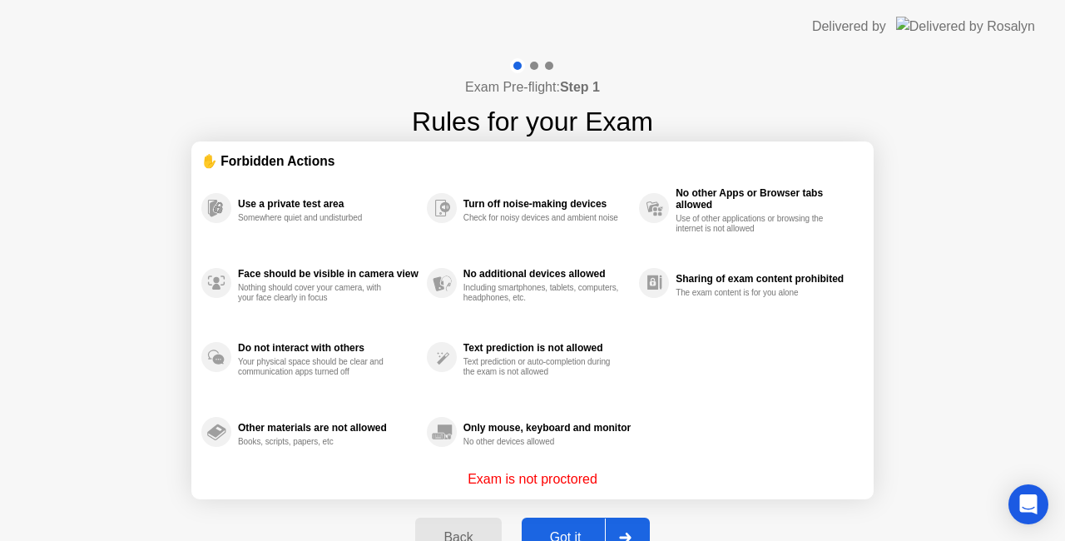 The image size is (1065, 541). I want to click on div: Use of other applications or browsing the internet is not allowed, so click(754, 224).